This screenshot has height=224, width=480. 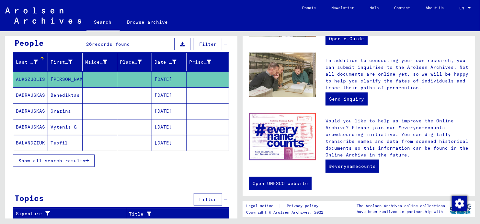 I want to click on p: Would you like to help us improve the Online Archive? Please join our #everynamecounts crowdsourc..., so click(x=397, y=138).